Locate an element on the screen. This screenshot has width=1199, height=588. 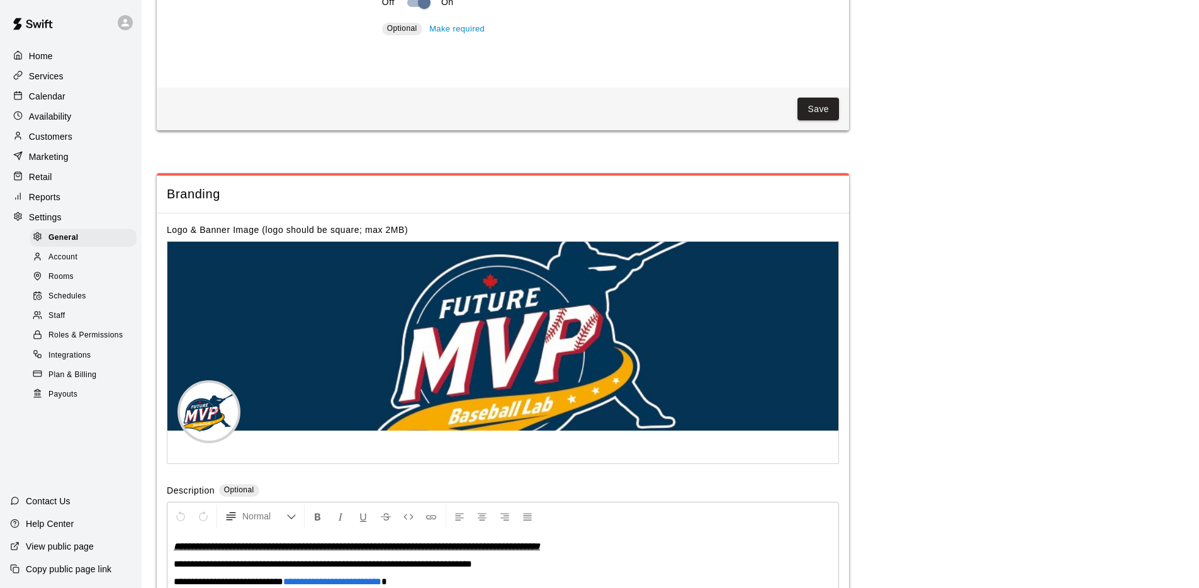
p: Customers is located at coordinates (50, 137).